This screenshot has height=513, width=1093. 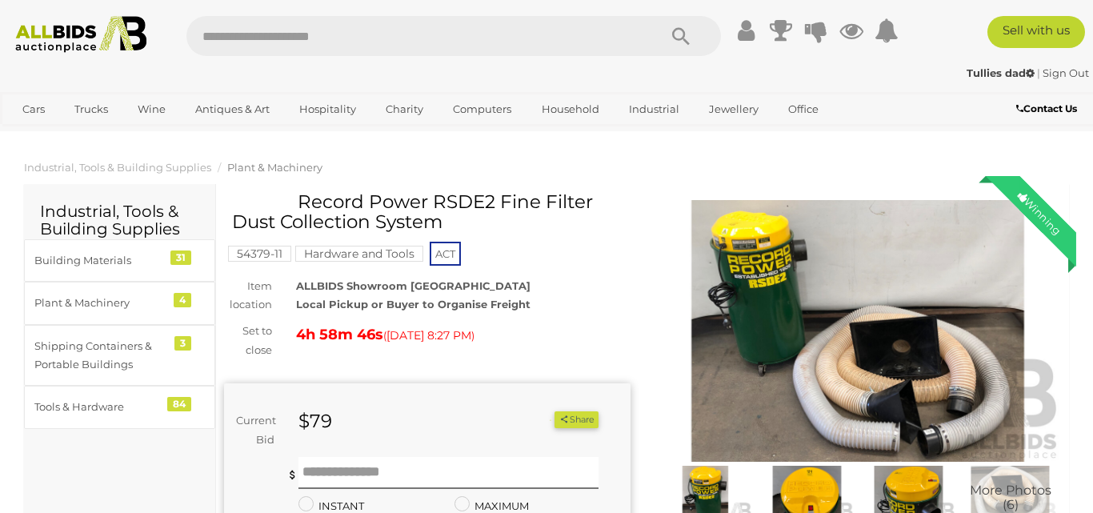 What do you see at coordinates (654, 109) in the screenshot?
I see `a: Industrial` at bounding box center [654, 109].